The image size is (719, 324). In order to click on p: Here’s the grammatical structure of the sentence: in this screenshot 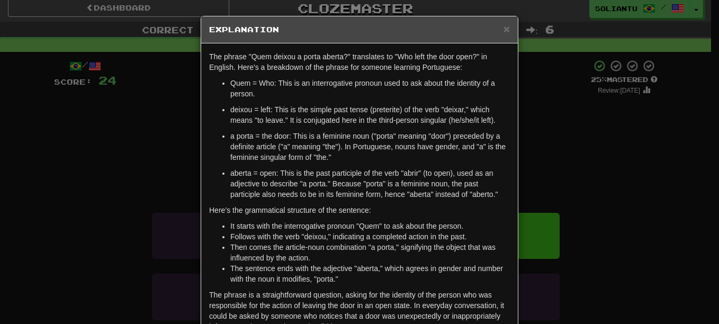, I will do `click(359, 210)`.